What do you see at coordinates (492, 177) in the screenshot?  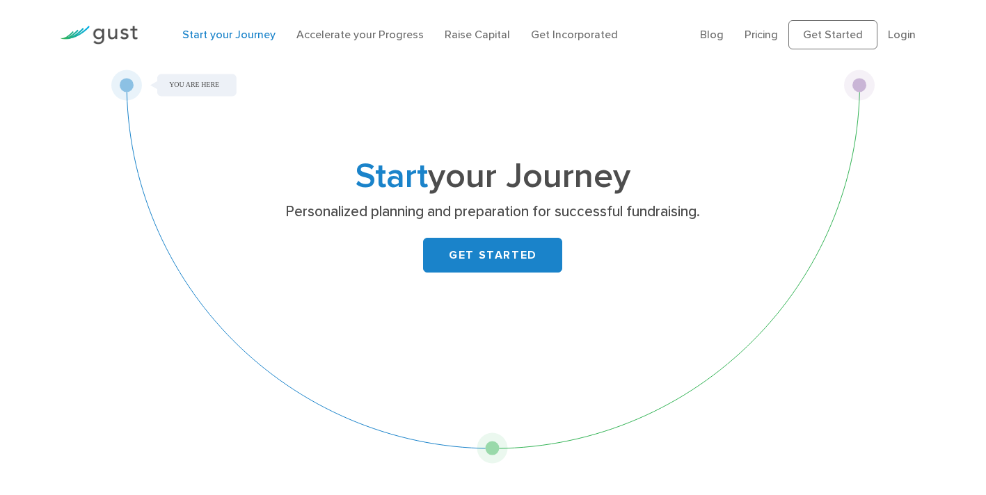 I see `h1: your Journey` at bounding box center [492, 177].